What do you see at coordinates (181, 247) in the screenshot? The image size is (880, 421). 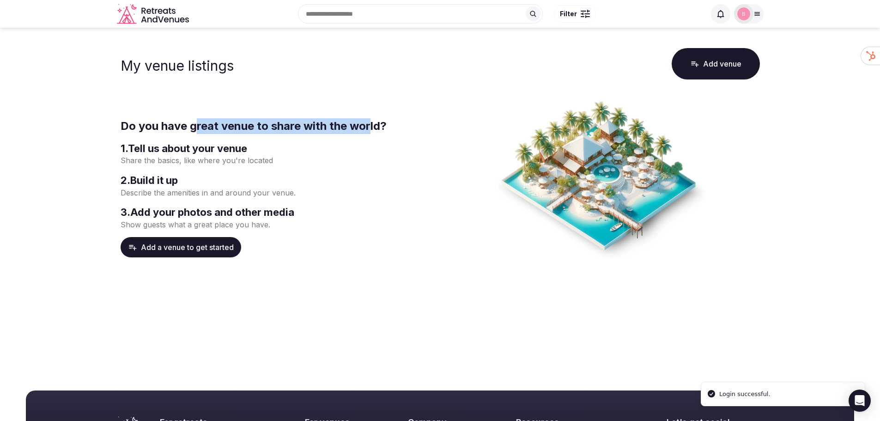 I see `button: Add a venue to get started` at bounding box center [181, 247].